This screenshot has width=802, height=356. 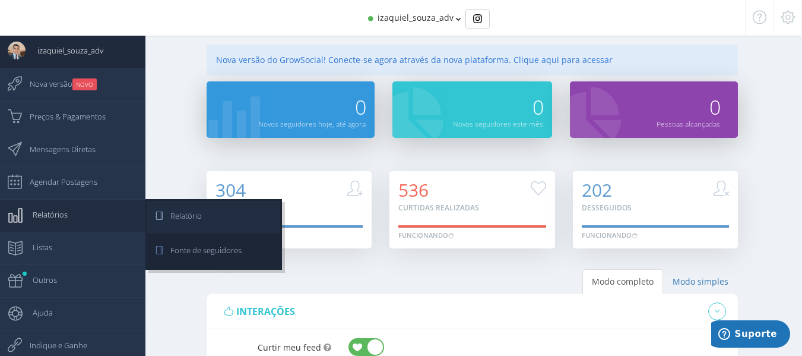 What do you see at coordinates (623, 281) in the screenshot?
I see `a: Modo completo` at bounding box center [623, 281].